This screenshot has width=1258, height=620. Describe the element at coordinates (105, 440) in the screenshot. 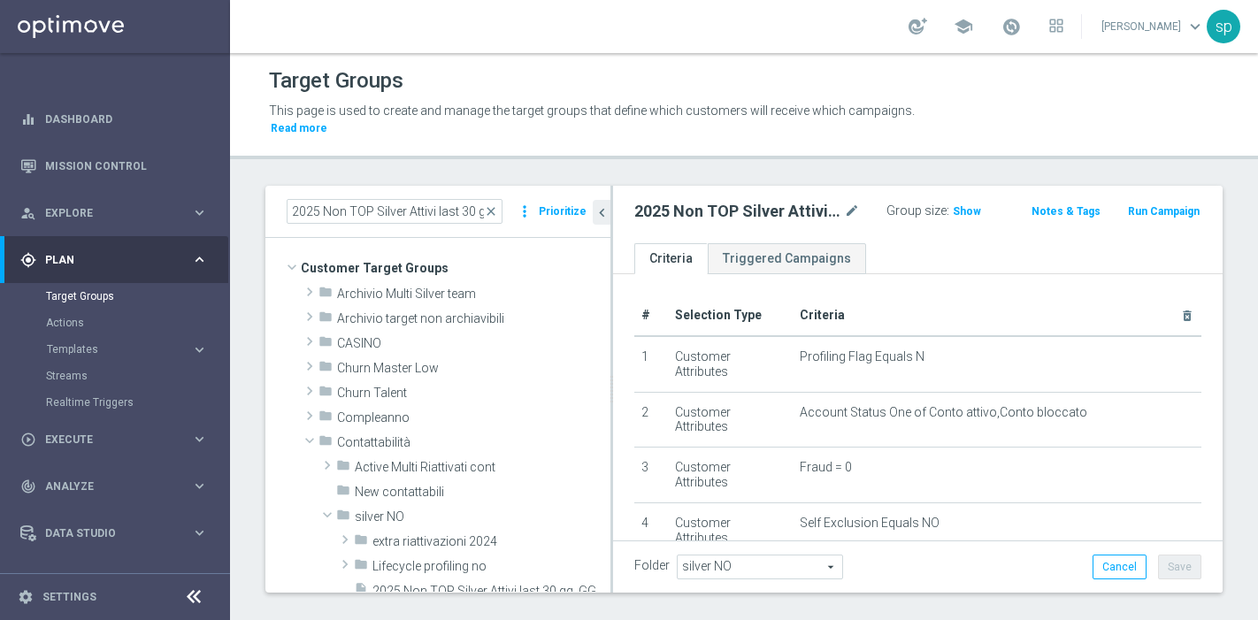

I see `div: Execute` at that location.